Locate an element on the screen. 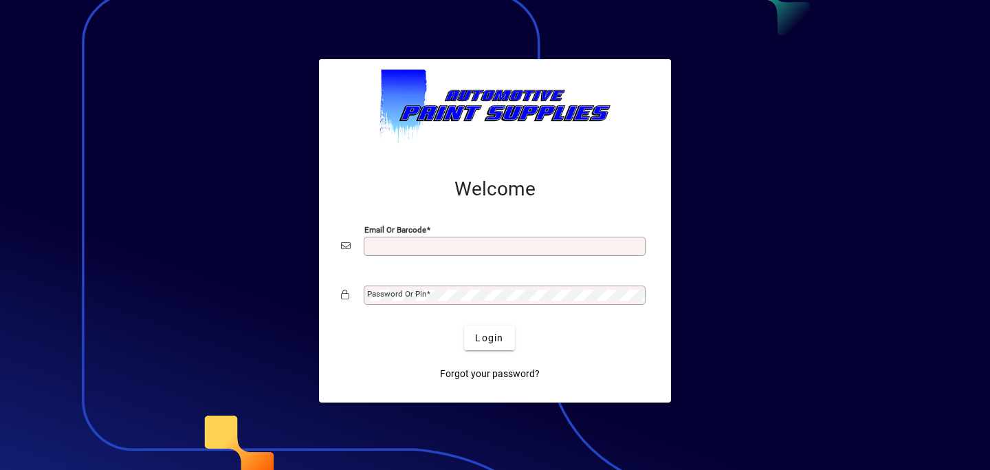 This screenshot has width=990, height=470. mat-label: Password or Pin is located at coordinates (397, 294).